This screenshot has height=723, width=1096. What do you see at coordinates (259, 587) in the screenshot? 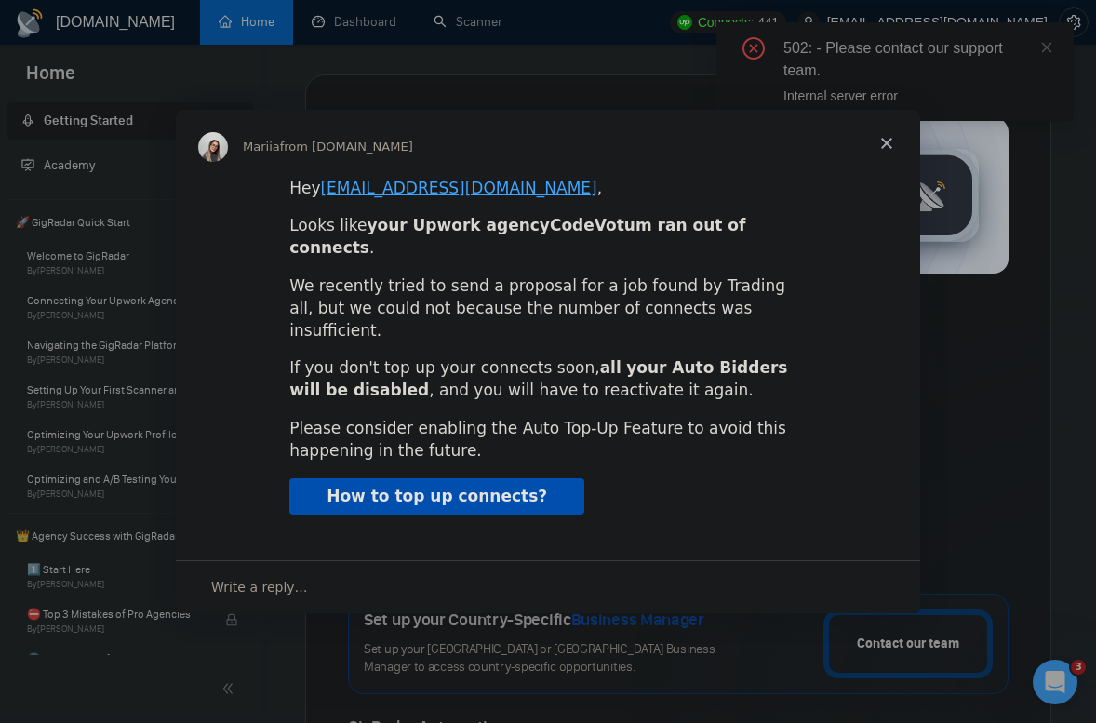
I see `span: Write a reply…` at bounding box center [259, 587].